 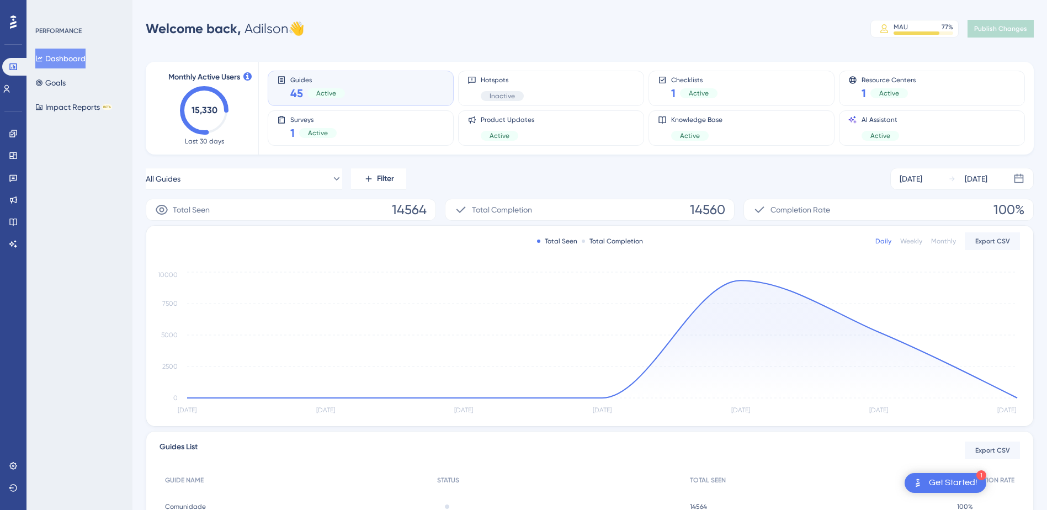 What do you see at coordinates (946, 483) in the screenshot?
I see `div: Open Get Started! checklist, remaining modules: 1` at bounding box center [946, 483].